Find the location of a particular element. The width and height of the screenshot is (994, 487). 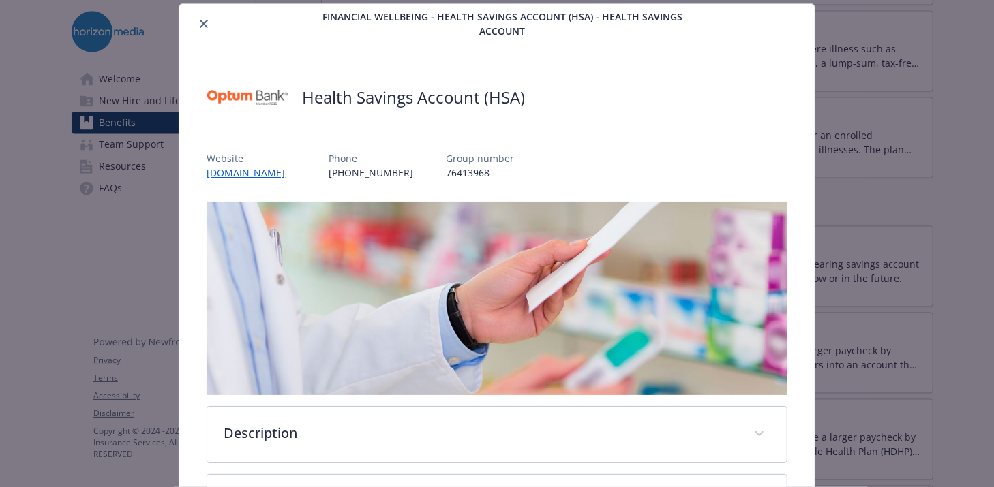

p: Website is located at coordinates (251, 158).